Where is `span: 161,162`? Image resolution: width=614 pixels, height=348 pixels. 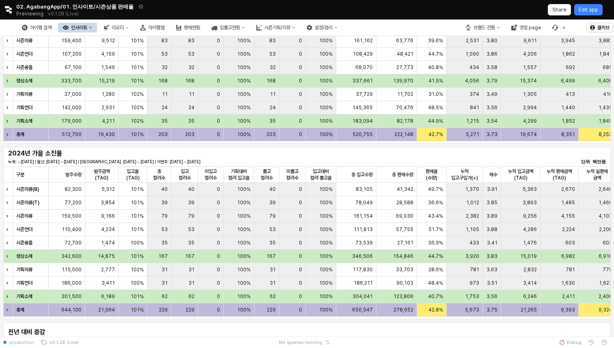
span: 161,162 is located at coordinates (363, 41).